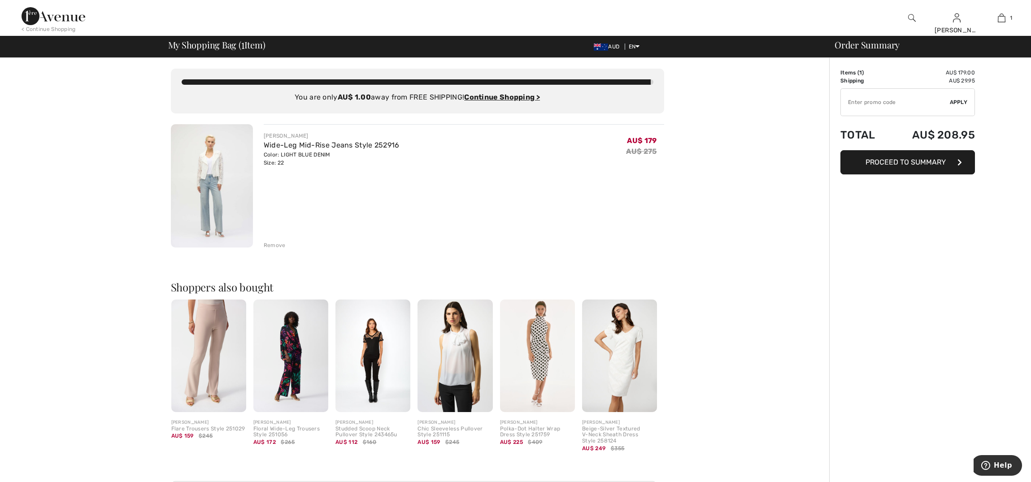 The image size is (1031, 482). What do you see at coordinates (864, 81) in the screenshot?
I see `td: Shipping` at bounding box center [864, 81].